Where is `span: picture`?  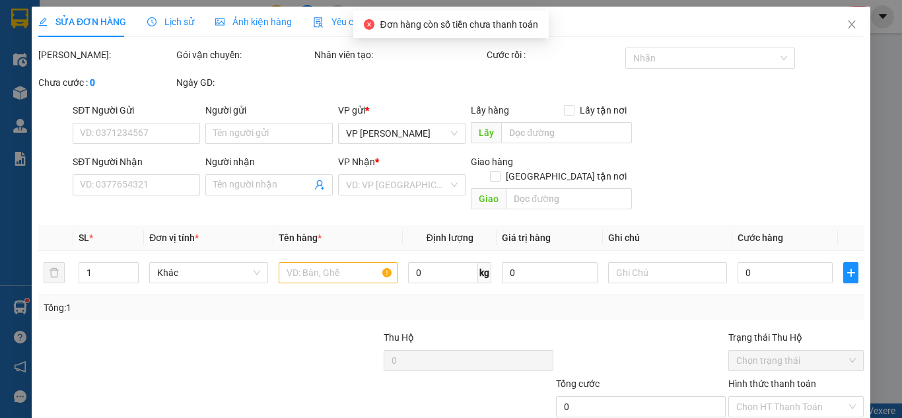
span: picture is located at coordinates (220, 22).